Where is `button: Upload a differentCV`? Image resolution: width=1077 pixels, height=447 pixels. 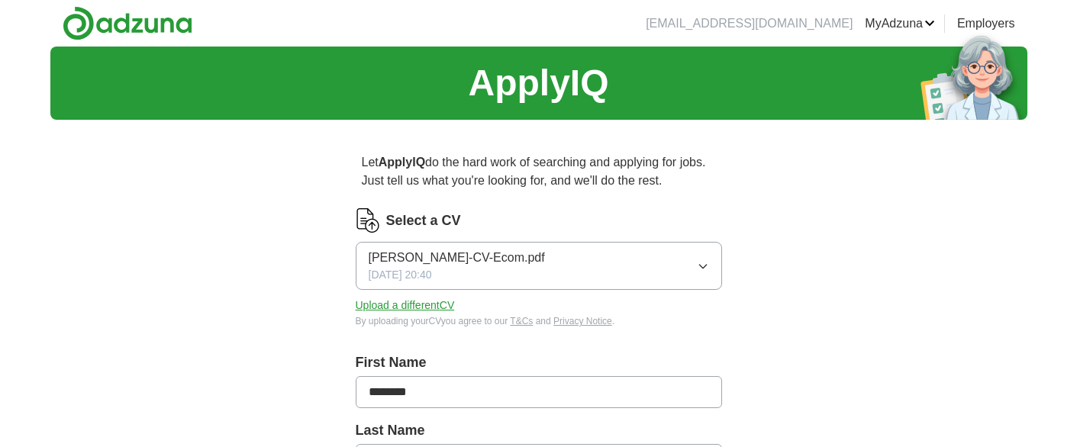
button: Upload a differentCV is located at coordinates (405, 305).